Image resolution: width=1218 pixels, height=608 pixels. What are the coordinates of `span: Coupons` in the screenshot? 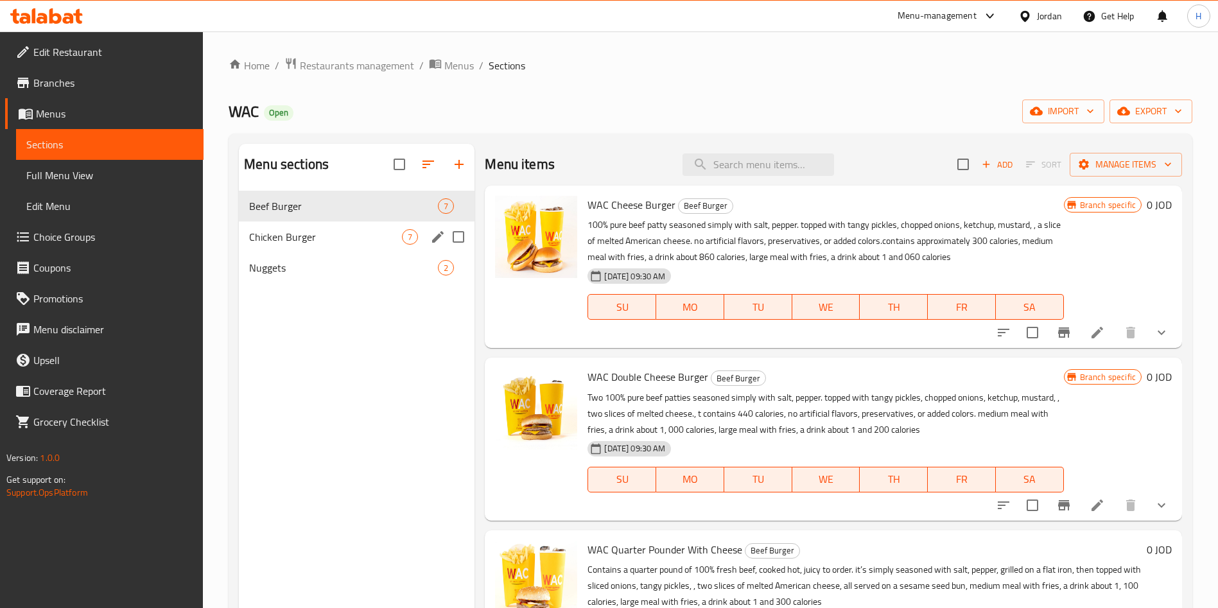 It's located at (113, 268).